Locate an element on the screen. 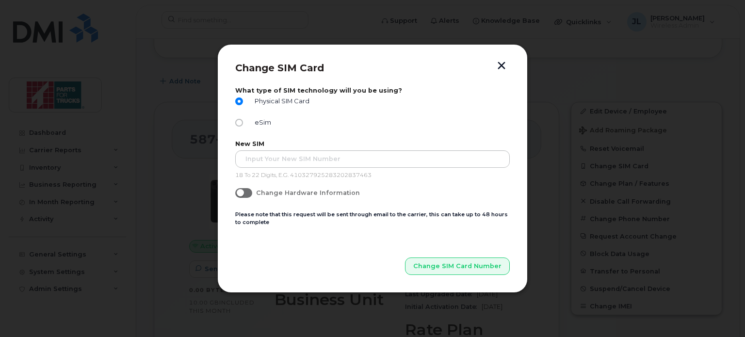  label: What type of SIM technology will you be using? is located at coordinates (373, 90).